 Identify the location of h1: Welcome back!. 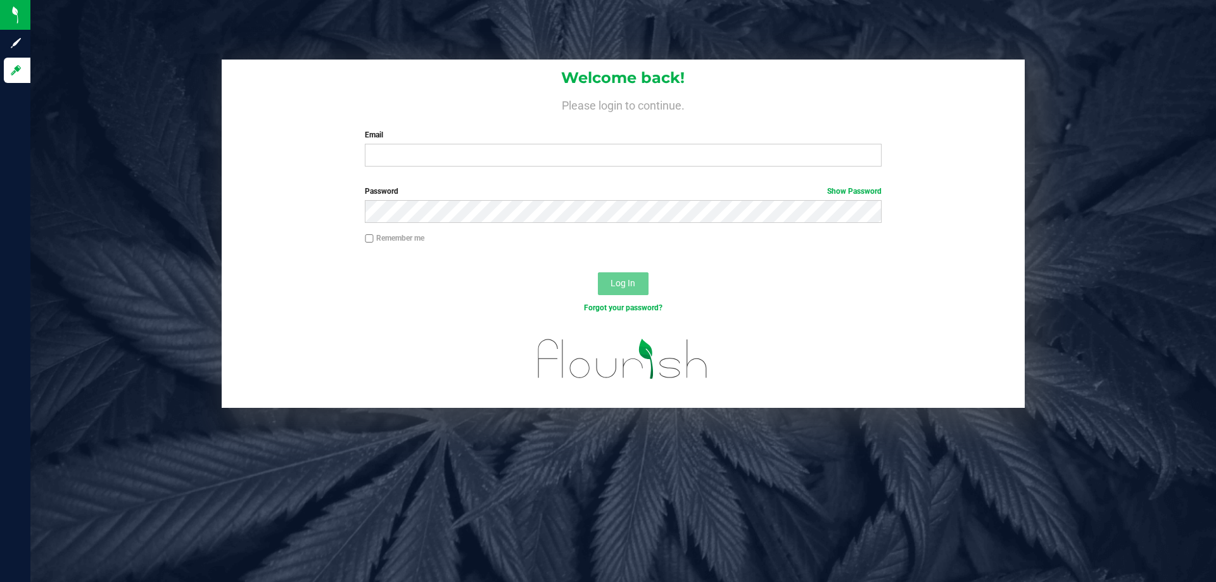
(623, 78).